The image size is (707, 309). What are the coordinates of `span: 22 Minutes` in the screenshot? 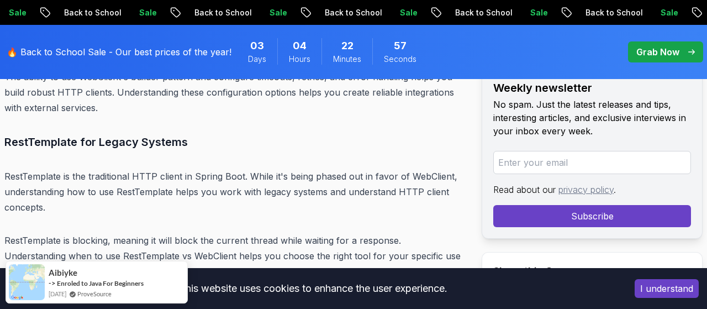 It's located at (347, 46).